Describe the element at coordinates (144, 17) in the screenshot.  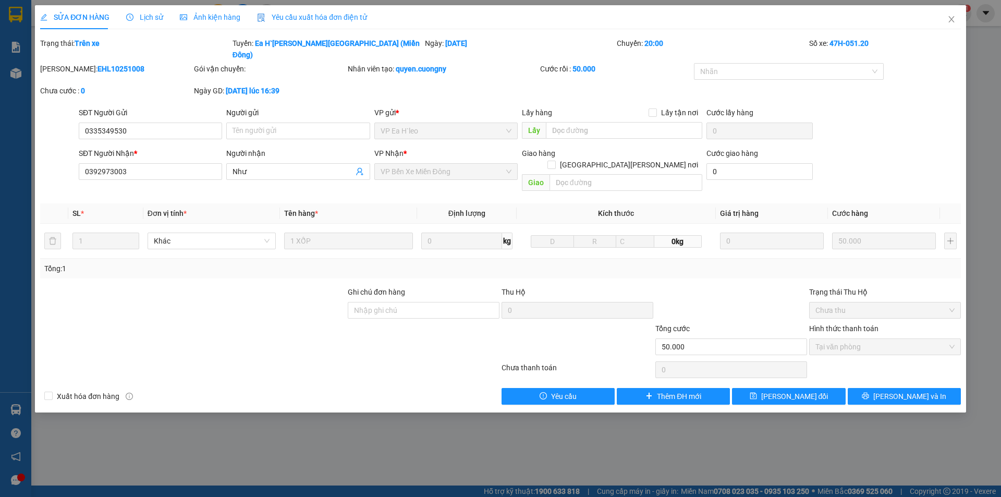
I see `span: Lịch sử` at that location.